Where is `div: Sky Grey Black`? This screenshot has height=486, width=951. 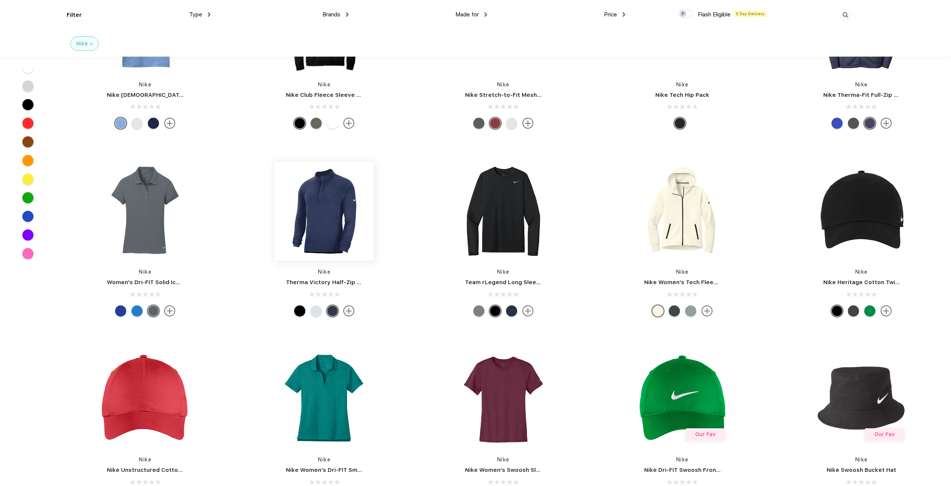 div: Sky Grey Black is located at coordinates (316, 311).